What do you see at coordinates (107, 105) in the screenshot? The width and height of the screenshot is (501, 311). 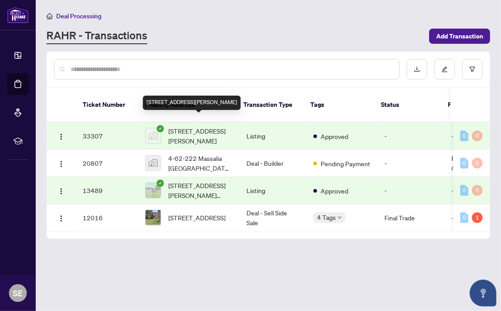 I see `th: Ticket Number` at bounding box center [107, 105].